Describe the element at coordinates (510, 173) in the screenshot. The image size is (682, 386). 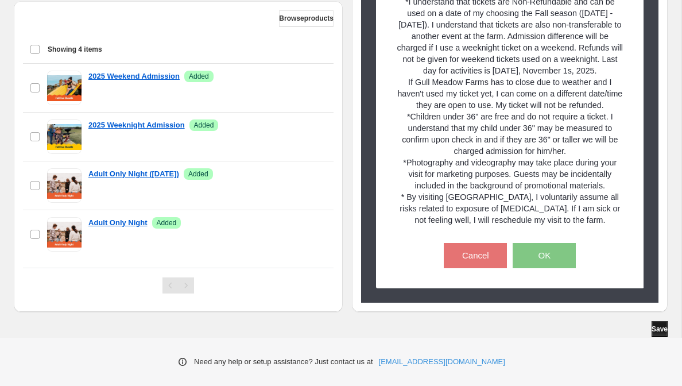
I see `p: *Photography and videography may take place during your visit for marketing purposes. Guests may ...` at that location.